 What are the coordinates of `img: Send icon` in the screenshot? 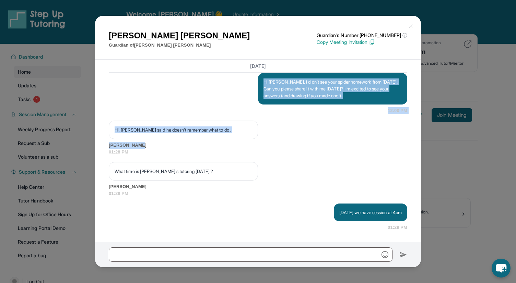 It's located at (403, 255).